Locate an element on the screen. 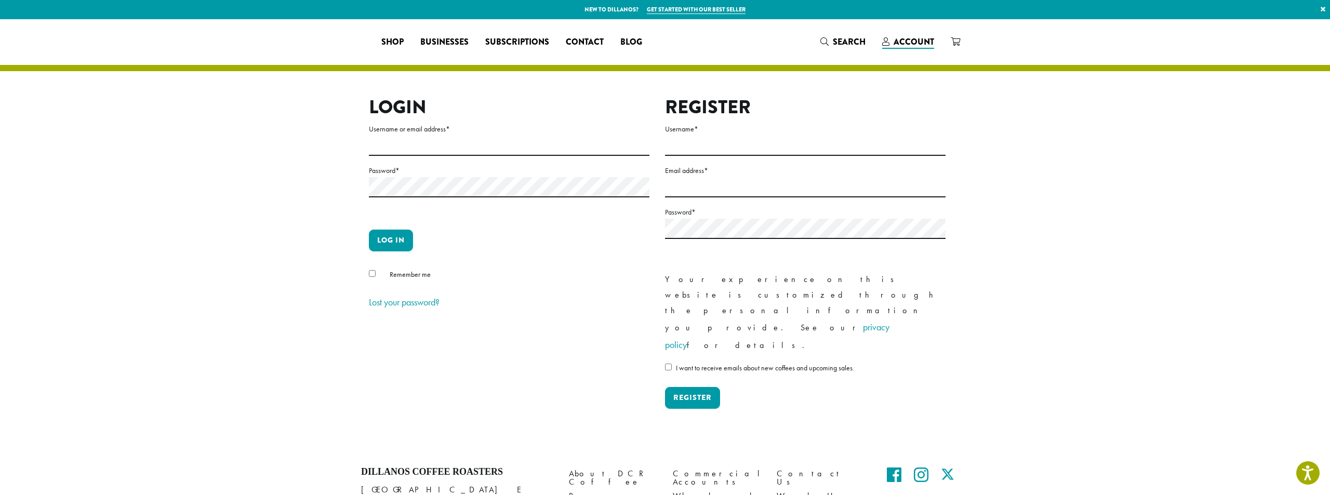 This screenshot has height=495, width=1330. label: Email address is located at coordinates (806, 170).